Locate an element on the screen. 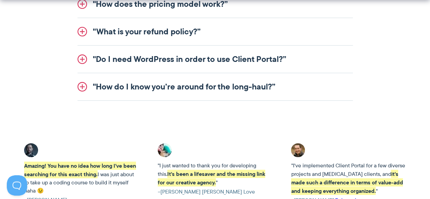  strong: it's made such a difference in terms of value-add and keeping everything organized. is located at coordinates (347, 182).